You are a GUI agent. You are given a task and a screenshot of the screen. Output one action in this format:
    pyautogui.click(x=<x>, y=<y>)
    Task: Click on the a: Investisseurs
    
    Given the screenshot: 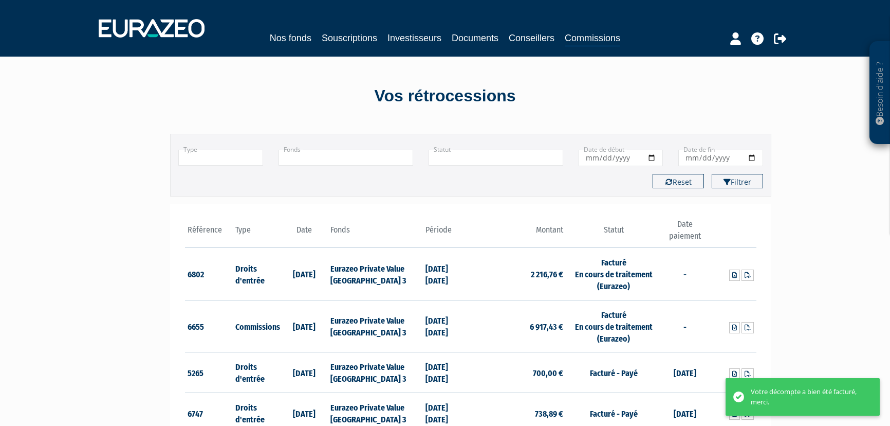 What is the action you would take?
    pyautogui.click(x=414, y=38)
    